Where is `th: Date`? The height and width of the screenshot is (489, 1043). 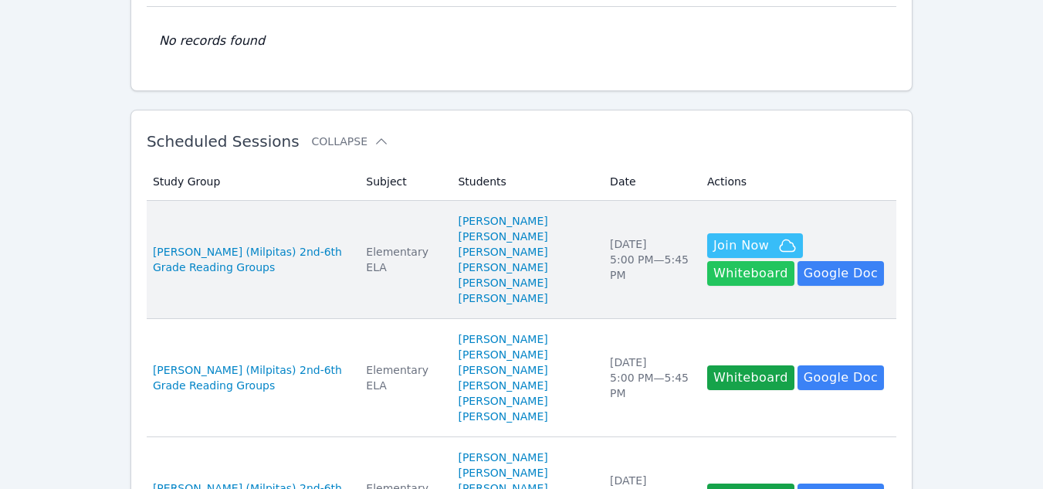
th: Date is located at coordinates (649, 181).